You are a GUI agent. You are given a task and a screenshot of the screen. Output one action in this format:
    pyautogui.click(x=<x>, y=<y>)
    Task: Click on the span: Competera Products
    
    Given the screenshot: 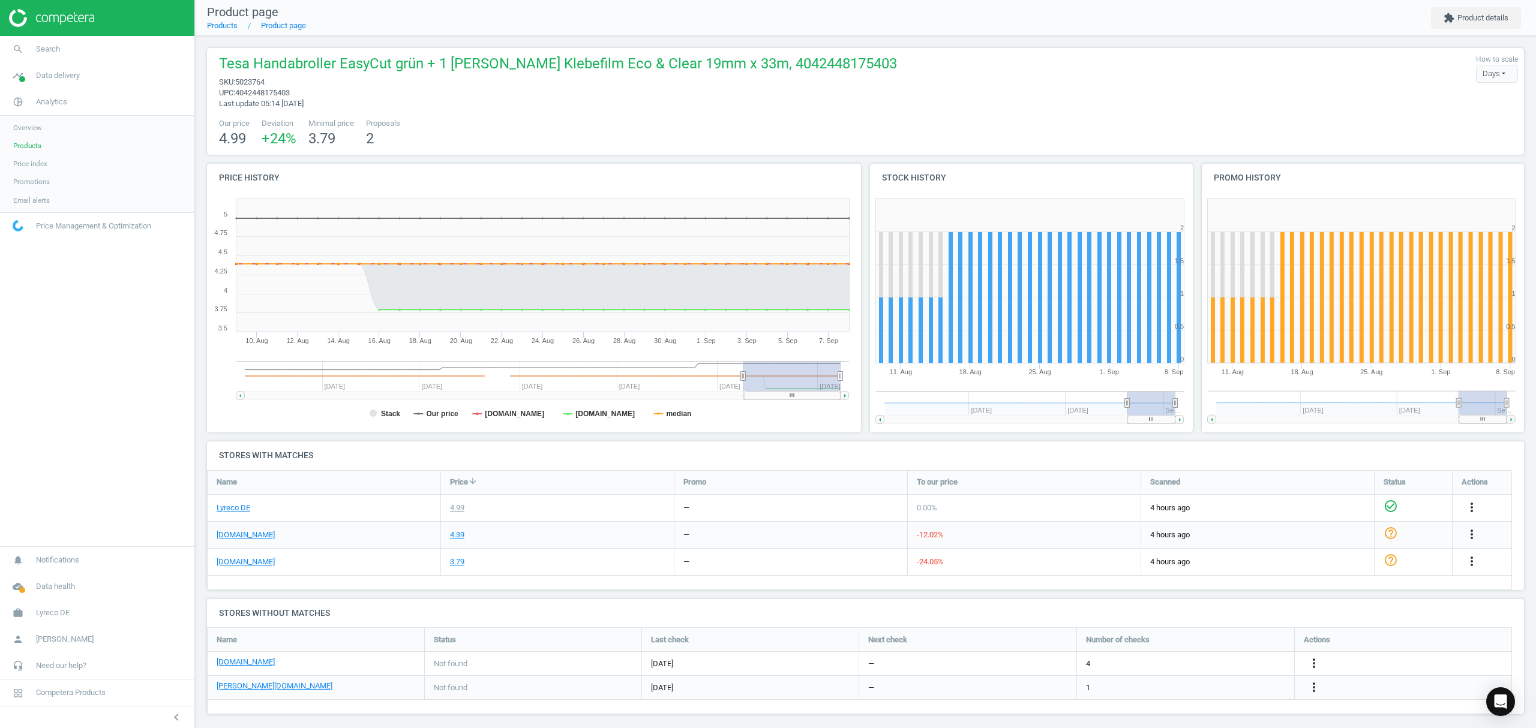 What is the action you would take?
    pyautogui.click(x=71, y=693)
    